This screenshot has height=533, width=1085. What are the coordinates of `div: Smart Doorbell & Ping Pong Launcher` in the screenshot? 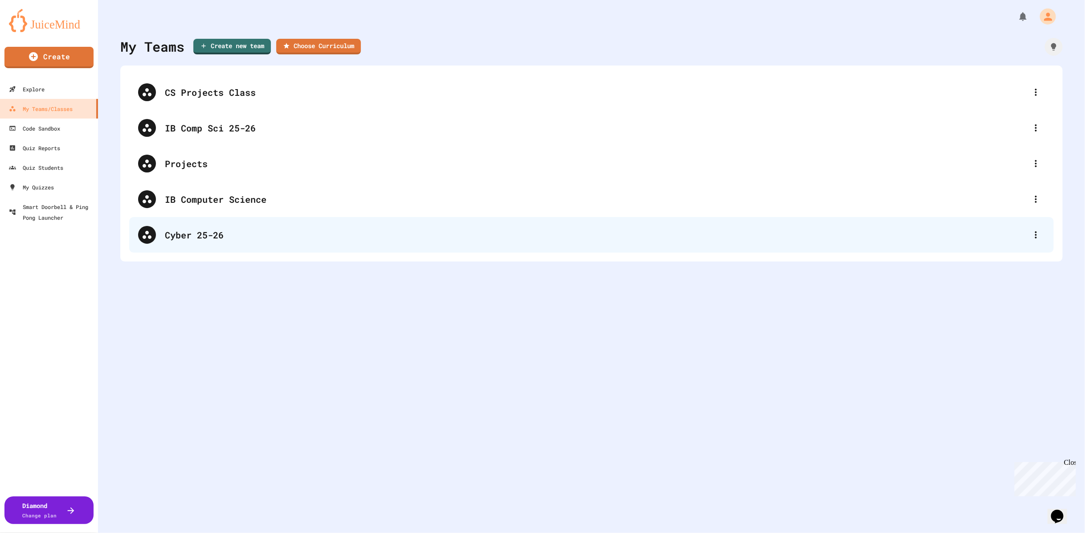 It's located at (52, 212).